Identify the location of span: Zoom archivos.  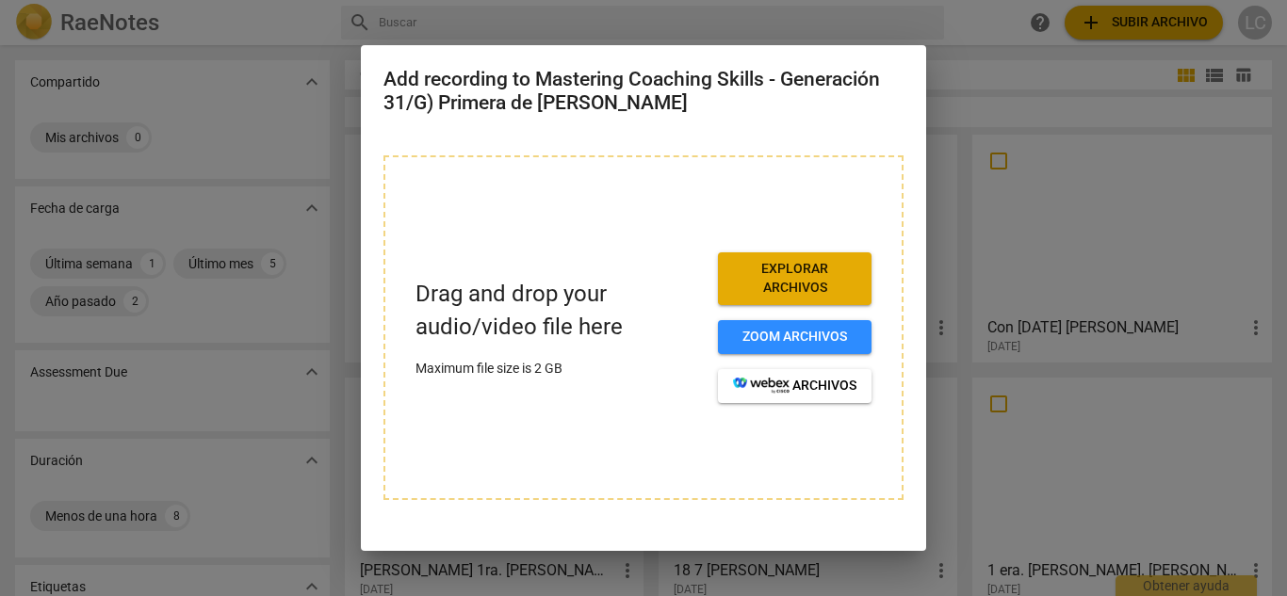
(794, 337).